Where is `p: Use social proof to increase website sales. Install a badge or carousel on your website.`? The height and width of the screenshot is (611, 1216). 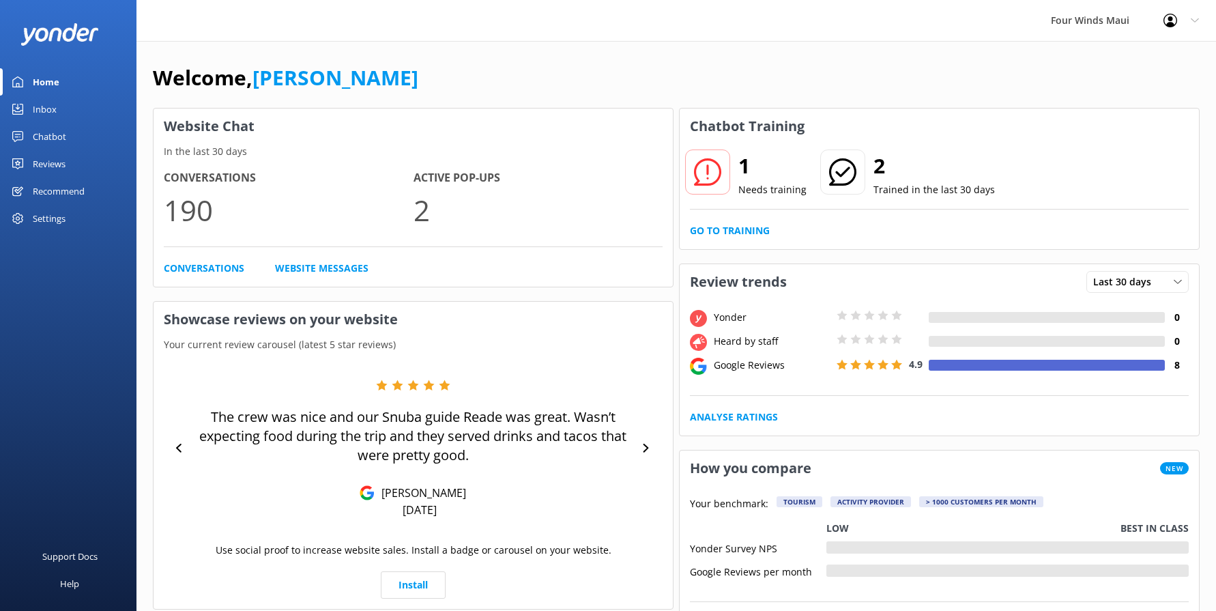 p: Use social proof to increase website sales. Install a badge or carousel on your website. is located at coordinates (413, 550).